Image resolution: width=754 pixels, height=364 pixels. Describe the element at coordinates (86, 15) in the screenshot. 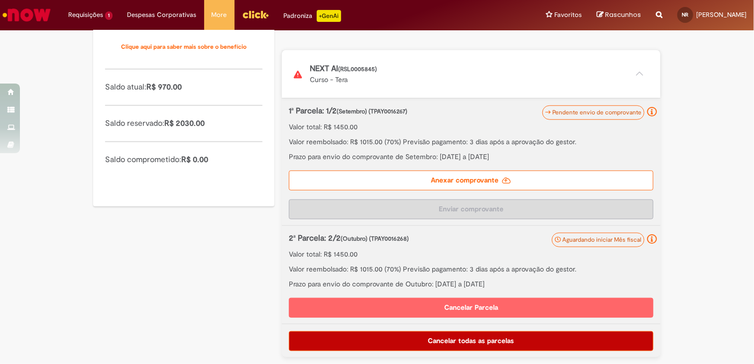

I see `span: Requisições` at that location.